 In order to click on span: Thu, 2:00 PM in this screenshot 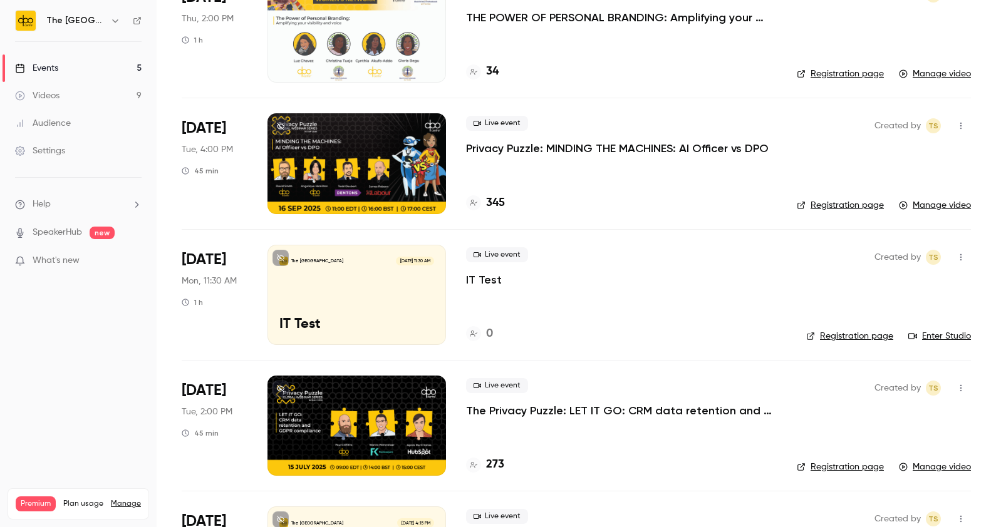, I will do `click(207, 19)`.